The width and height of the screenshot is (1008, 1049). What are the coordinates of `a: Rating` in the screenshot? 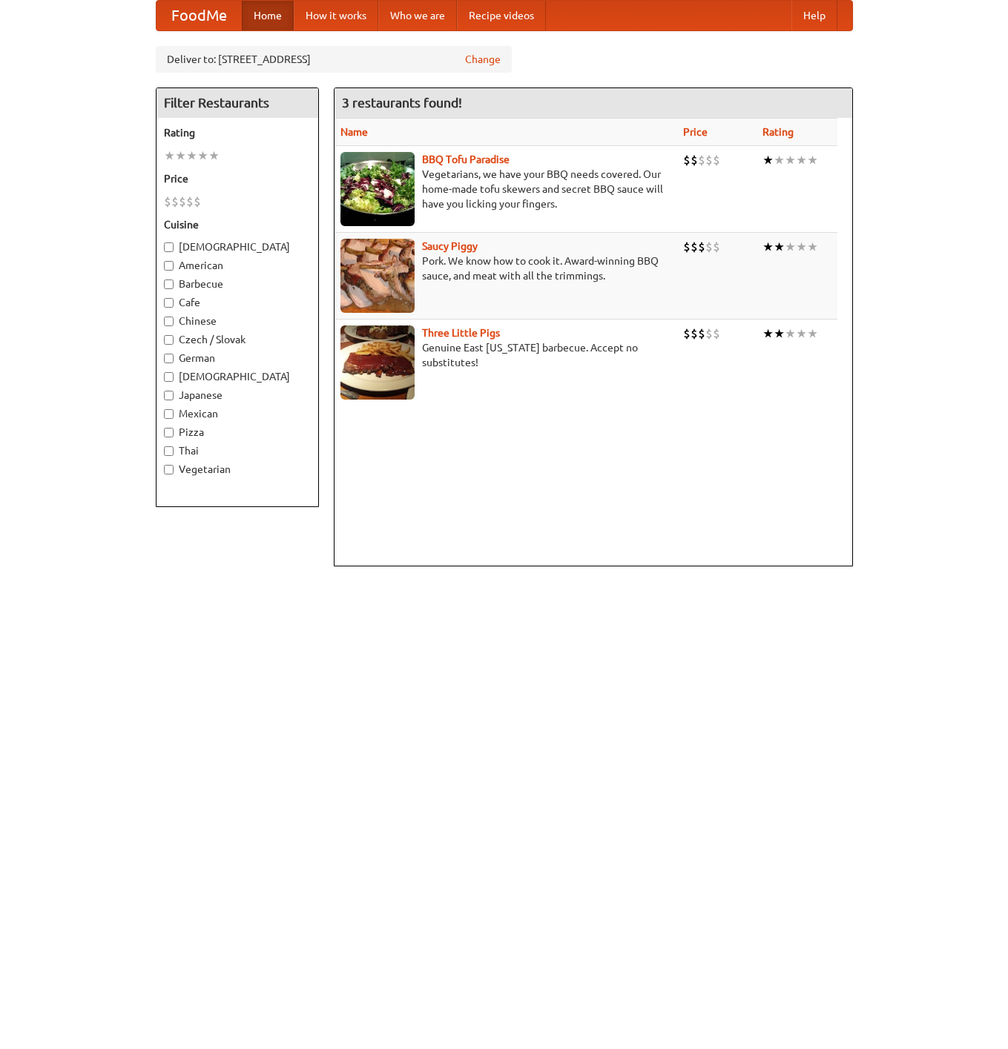 It's located at (778, 132).